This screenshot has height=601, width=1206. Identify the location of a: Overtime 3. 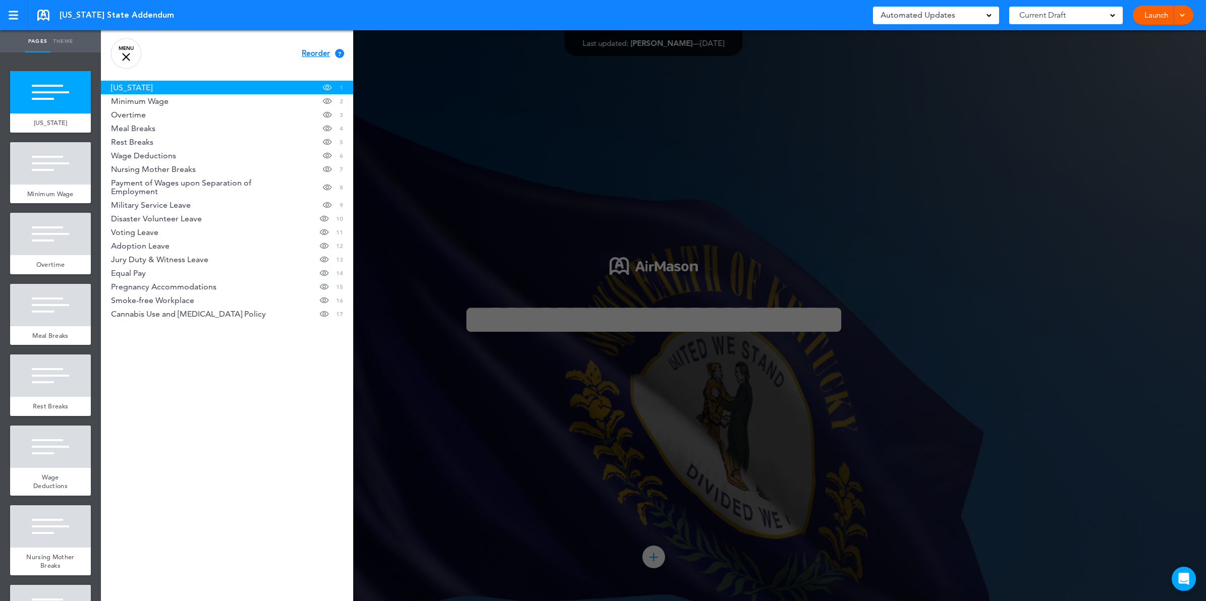
(227, 115).